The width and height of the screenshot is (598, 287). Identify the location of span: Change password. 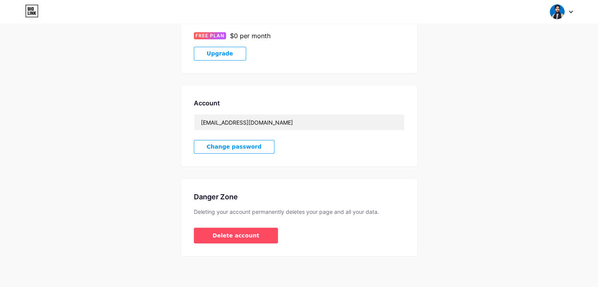
(234, 147).